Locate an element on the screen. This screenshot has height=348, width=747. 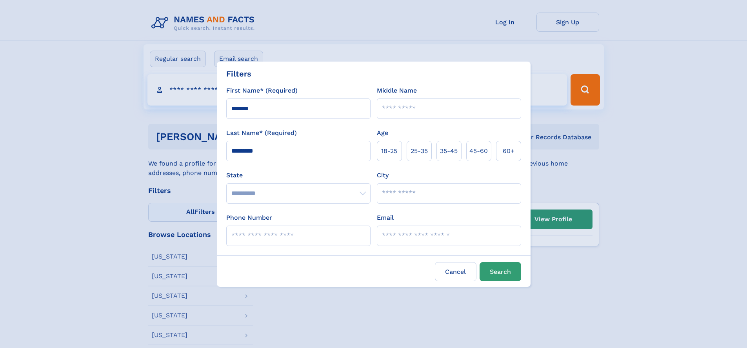
label: Age is located at coordinates (382, 133).